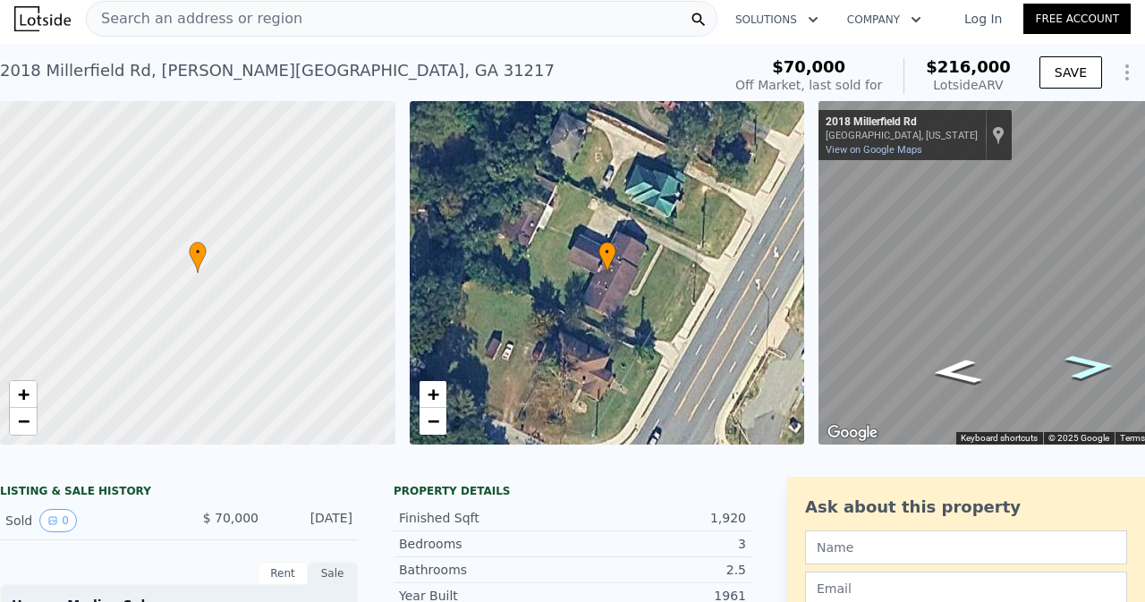 The height and width of the screenshot is (602, 1145). What do you see at coordinates (659, 570) in the screenshot?
I see `div: 2.5` at bounding box center [659, 570].